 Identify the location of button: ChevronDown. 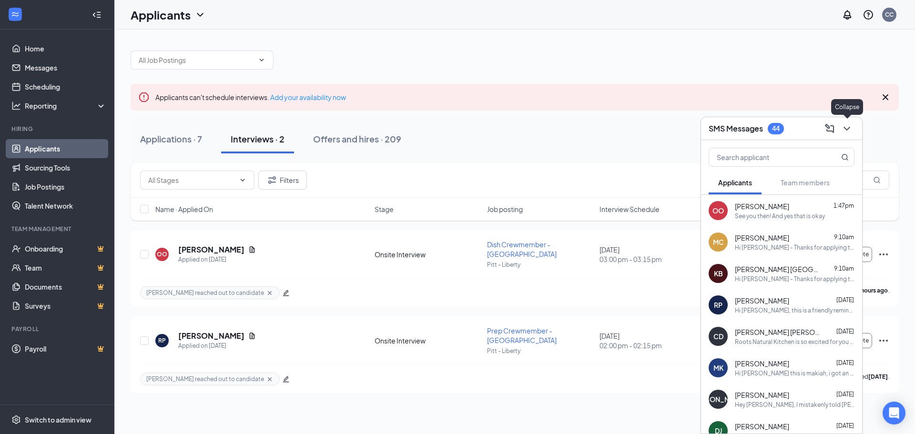
(847, 129).